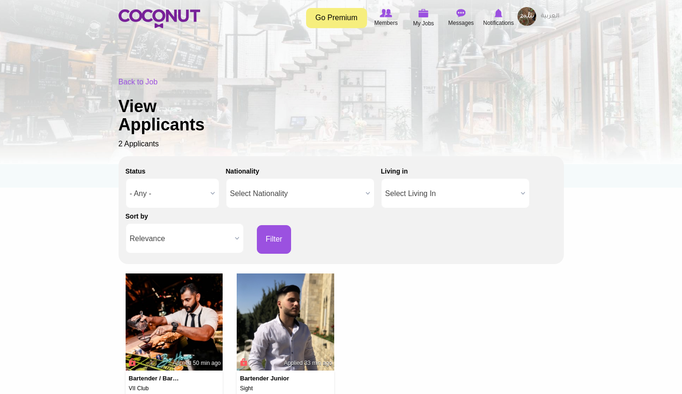 This screenshot has width=682, height=394. What do you see at coordinates (285, 388) in the screenshot?
I see `h5: Sight` at bounding box center [285, 388].